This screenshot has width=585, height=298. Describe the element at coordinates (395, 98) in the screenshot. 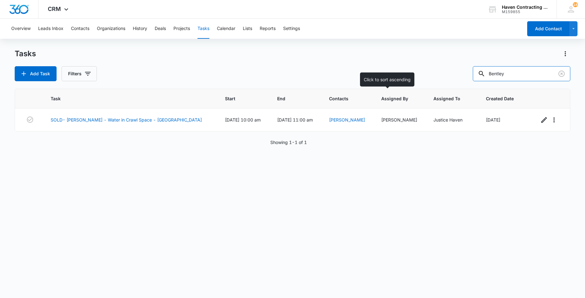

I see `span: Assigned By` at that location.